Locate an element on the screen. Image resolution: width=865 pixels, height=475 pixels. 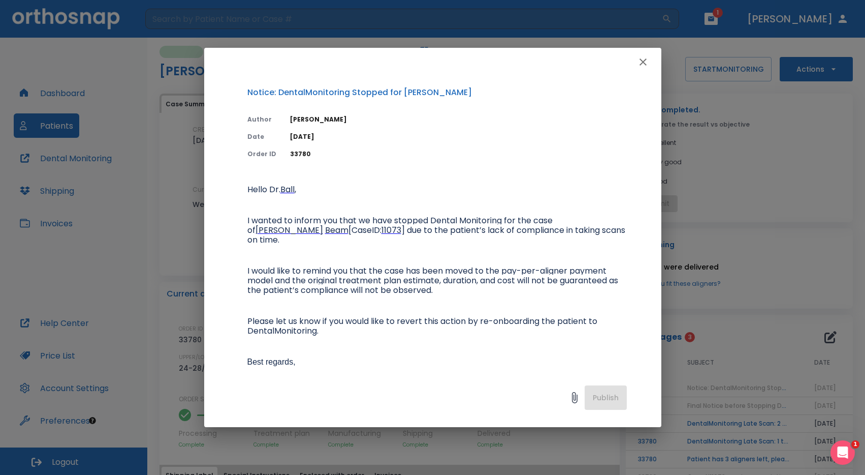
p: Author is located at coordinates (263, 119).